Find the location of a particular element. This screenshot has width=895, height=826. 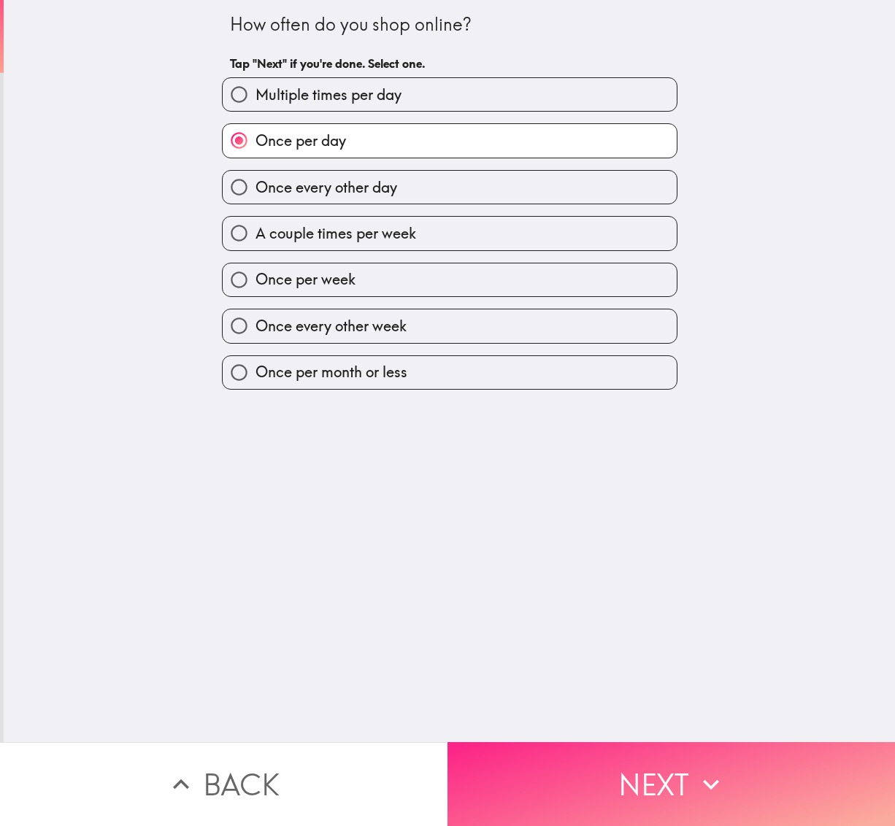

button: Once per day is located at coordinates (450, 140).